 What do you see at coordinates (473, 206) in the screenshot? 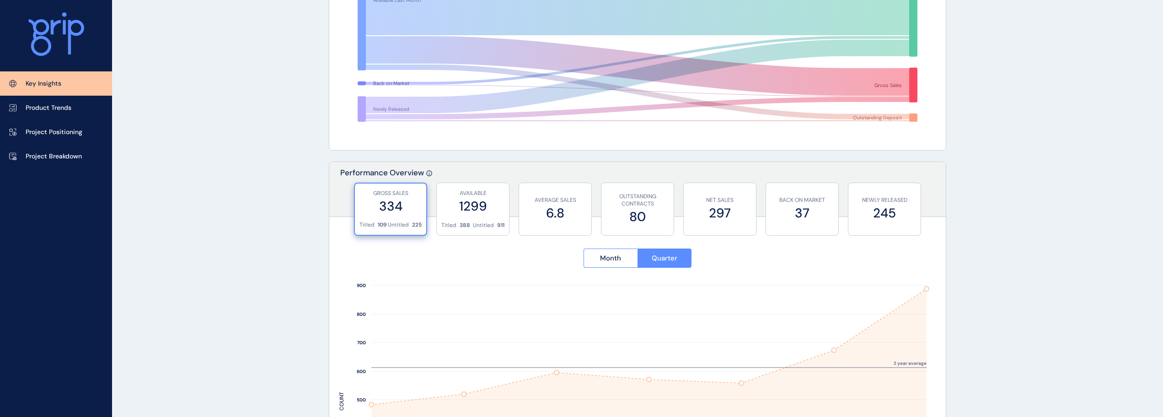
I see `label: 1299` at bounding box center [473, 206].